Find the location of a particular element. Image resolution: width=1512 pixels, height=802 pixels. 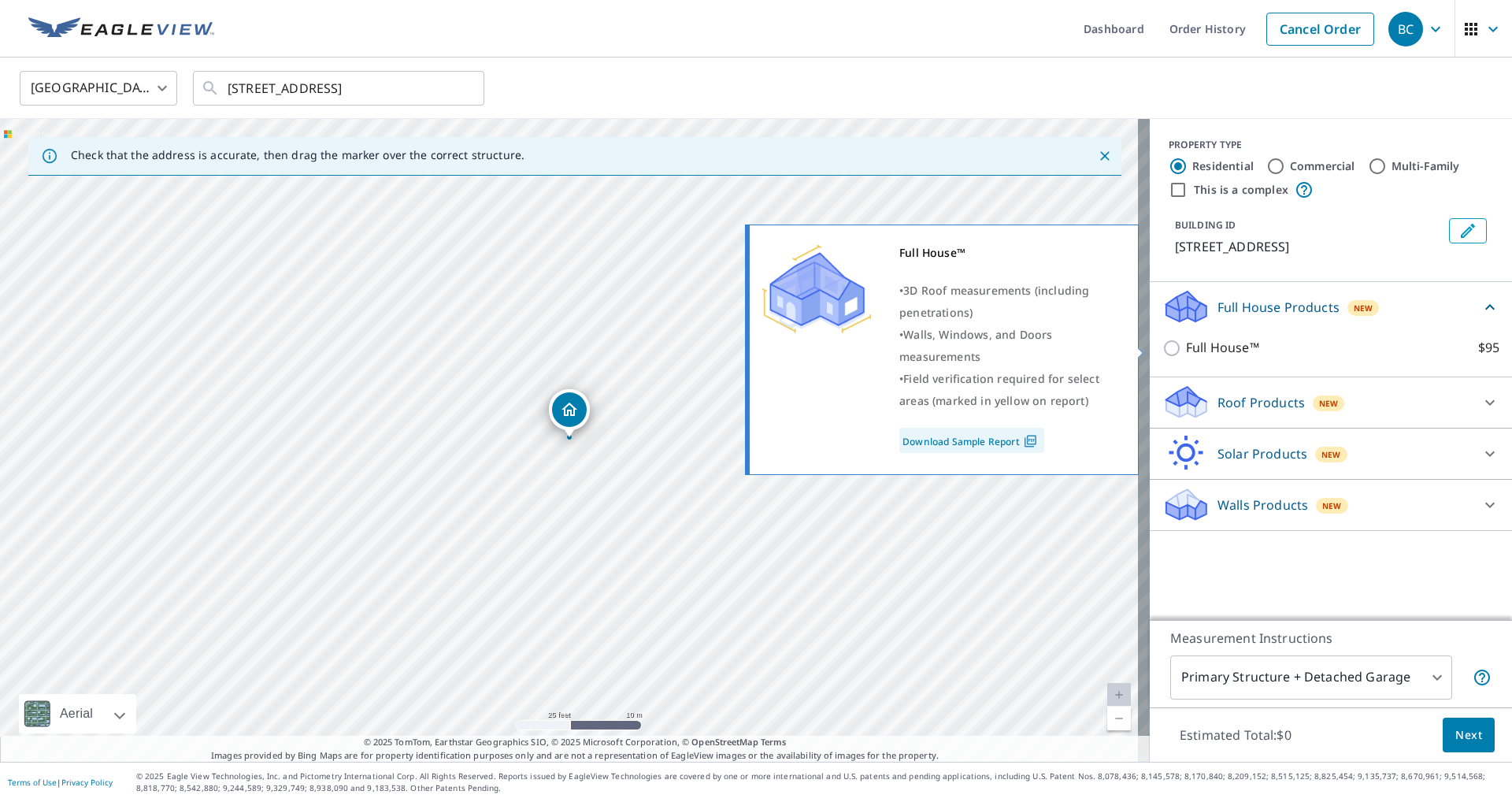

div: Full House ProductsNew is located at coordinates (1330, 306).